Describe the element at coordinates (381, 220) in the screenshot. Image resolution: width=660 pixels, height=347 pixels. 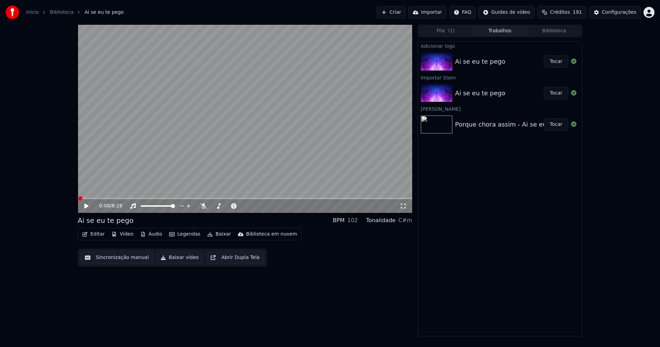
I see `div: Tonalidade` at that location.